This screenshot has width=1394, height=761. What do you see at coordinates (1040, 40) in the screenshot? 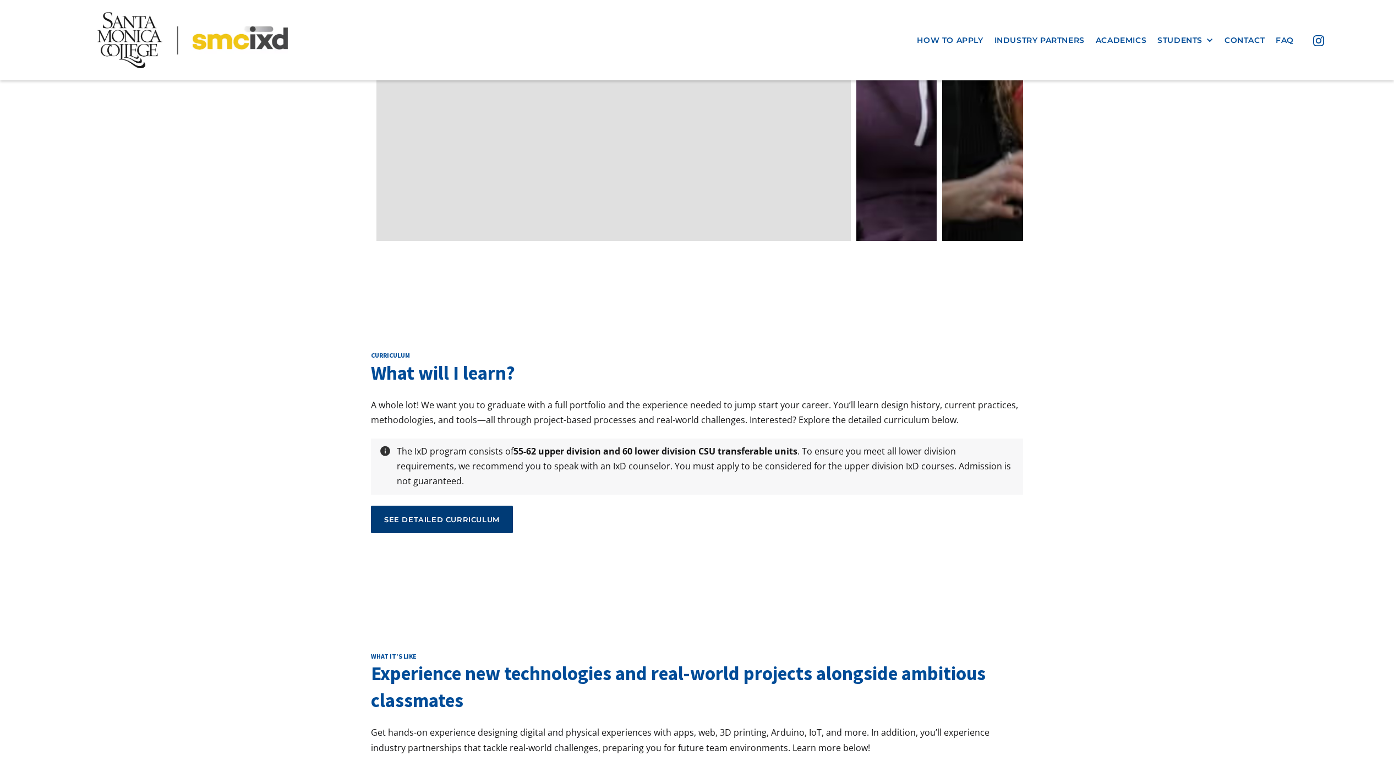
I see `a: industry partners` at bounding box center [1040, 40].